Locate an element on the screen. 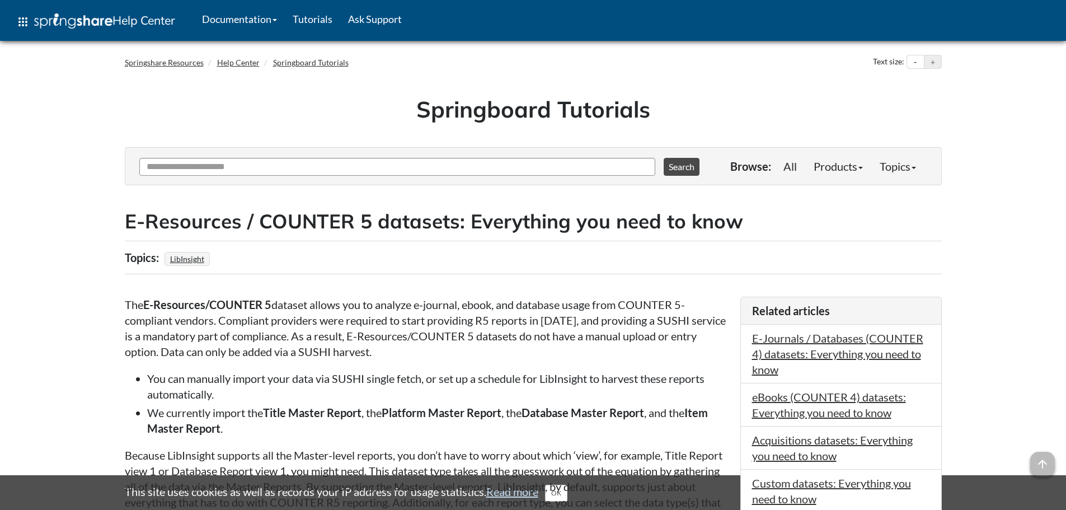 This screenshot has height=510, width=1066. a: LibInsight is located at coordinates (187, 258).